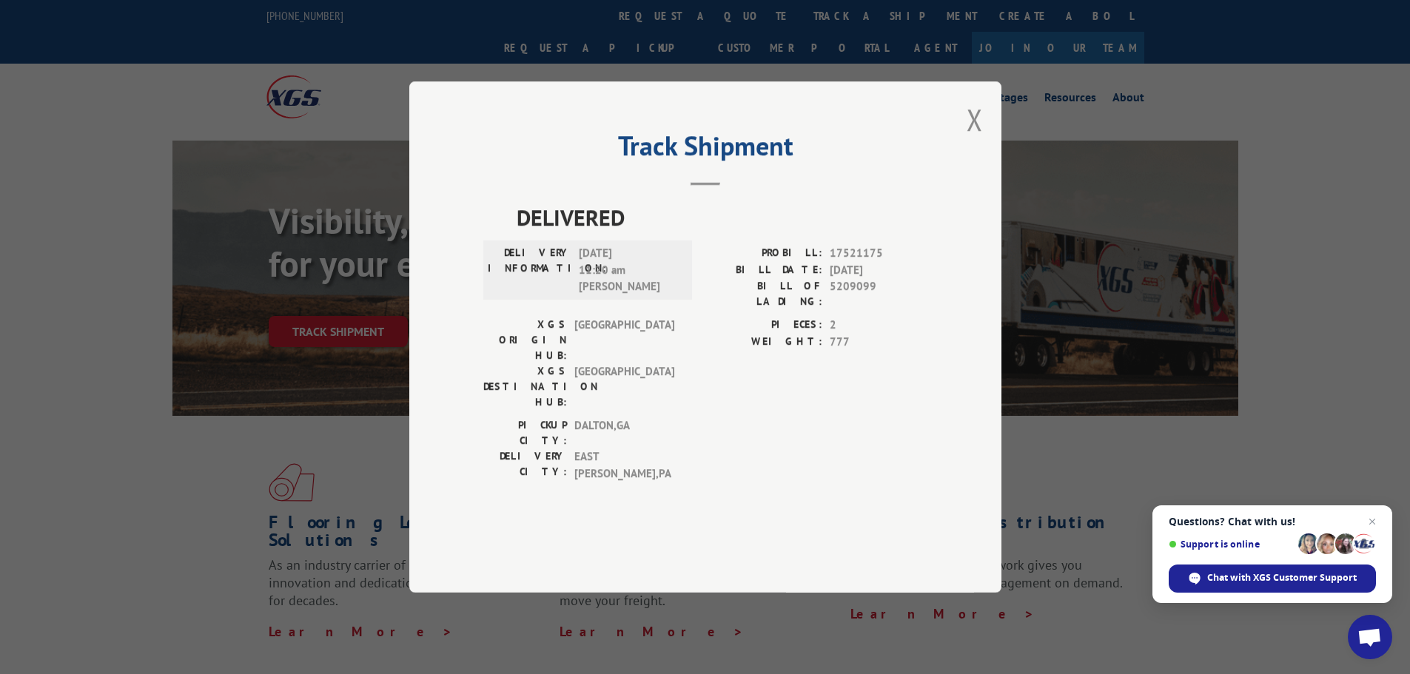 Image resolution: width=1410 pixels, height=674 pixels. Describe the element at coordinates (975, 119) in the screenshot. I see `button: Close modal` at that location.